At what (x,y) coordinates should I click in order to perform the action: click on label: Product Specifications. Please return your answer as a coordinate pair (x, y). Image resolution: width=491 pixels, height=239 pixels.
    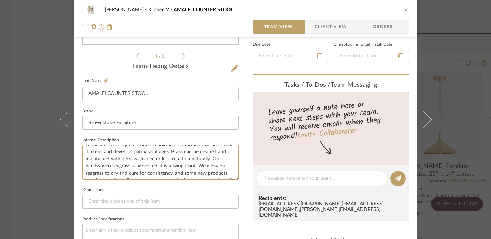
    Looking at the image, I should click on (103, 220).